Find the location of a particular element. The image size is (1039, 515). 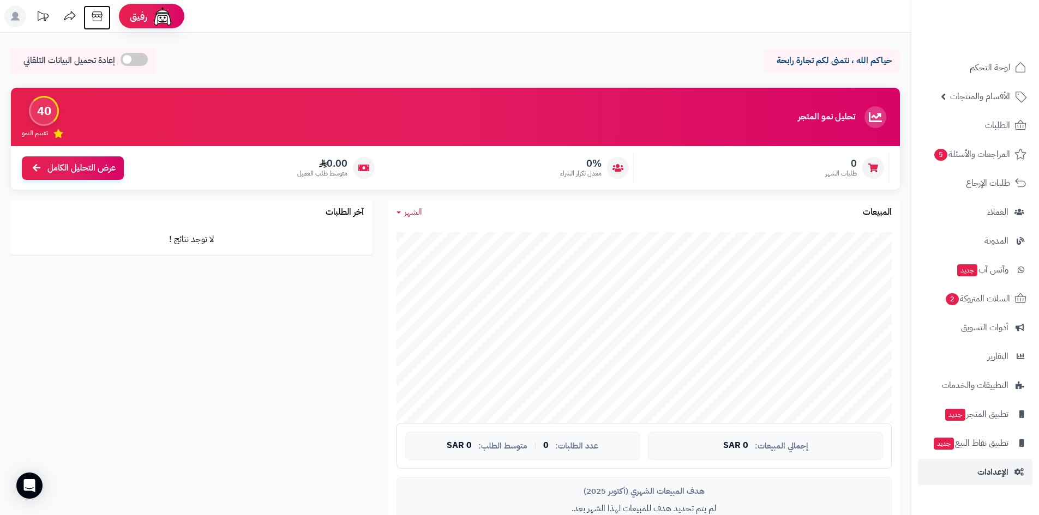

span: 2 is located at coordinates (952, 299).